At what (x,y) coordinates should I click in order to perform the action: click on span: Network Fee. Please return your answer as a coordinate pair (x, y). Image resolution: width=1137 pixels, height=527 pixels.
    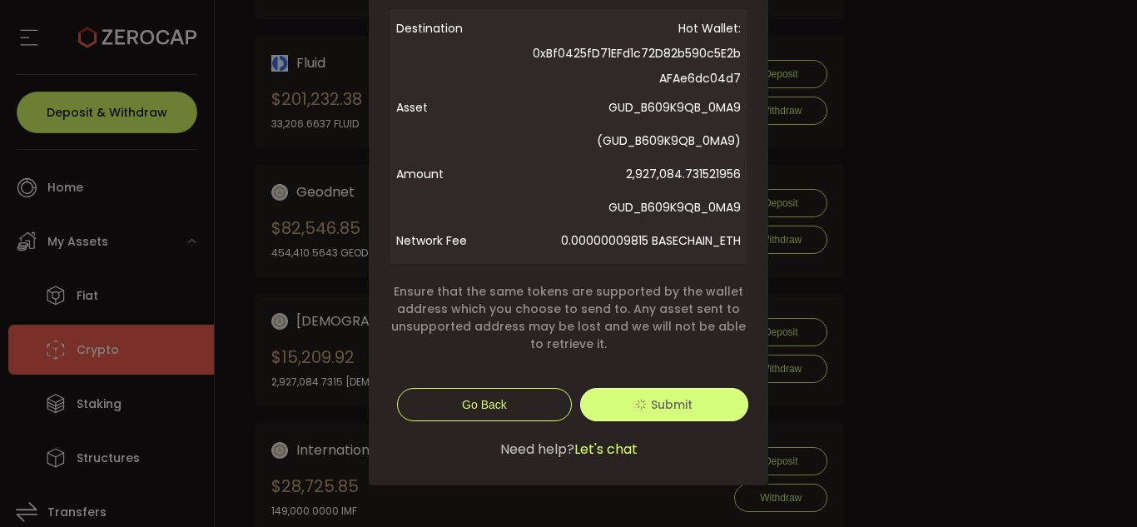
    Looking at the image, I should click on (463, 240).